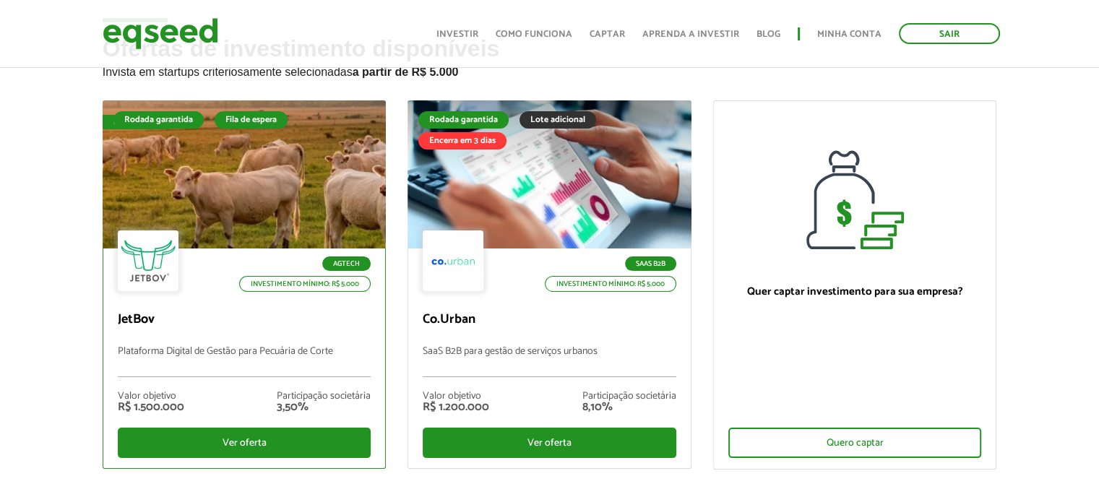 This screenshot has width=1099, height=502. Describe the element at coordinates (549, 320) in the screenshot. I see `p: Co.Urban` at that location.